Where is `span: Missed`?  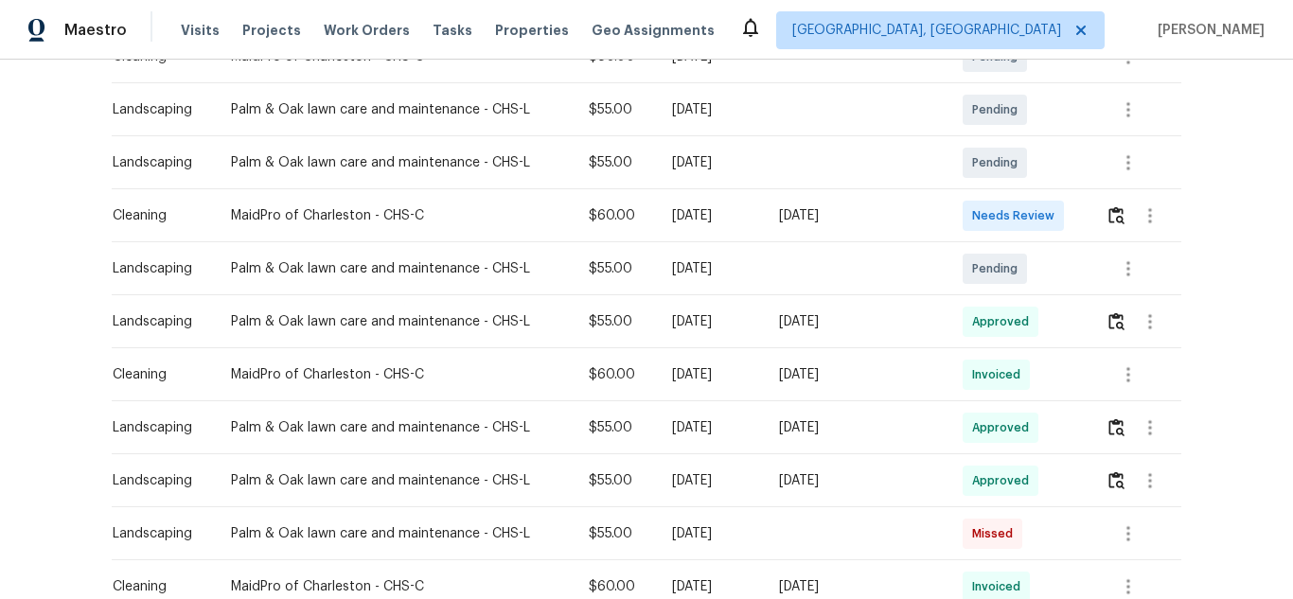 span: Missed is located at coordinates (996, 534).